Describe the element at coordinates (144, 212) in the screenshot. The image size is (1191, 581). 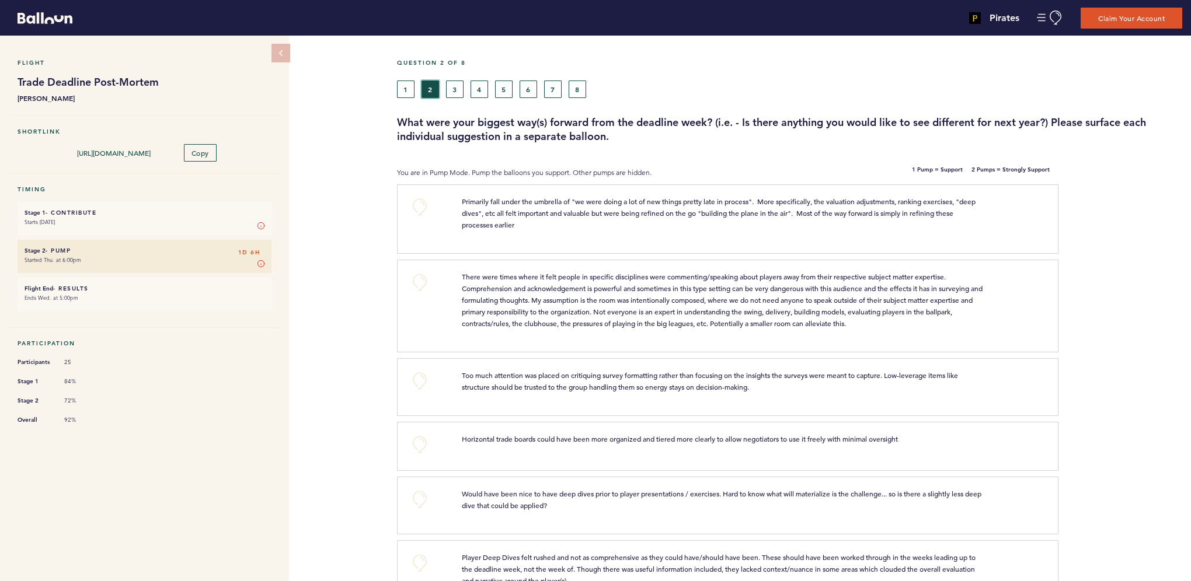
I see `h6: - Contribute` at that location.